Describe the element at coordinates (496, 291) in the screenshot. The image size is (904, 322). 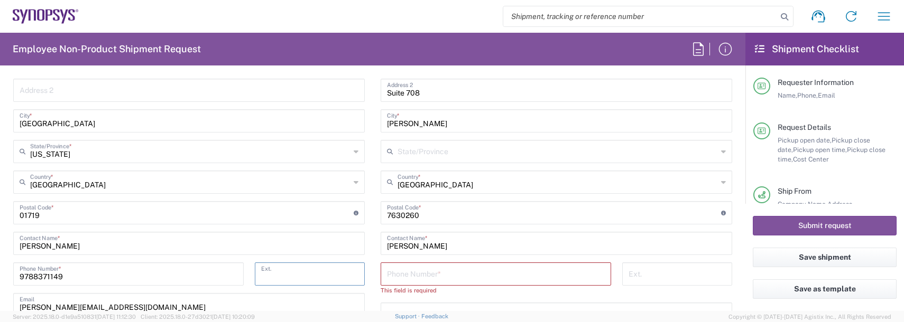
I see `div: This field is required` at that location.